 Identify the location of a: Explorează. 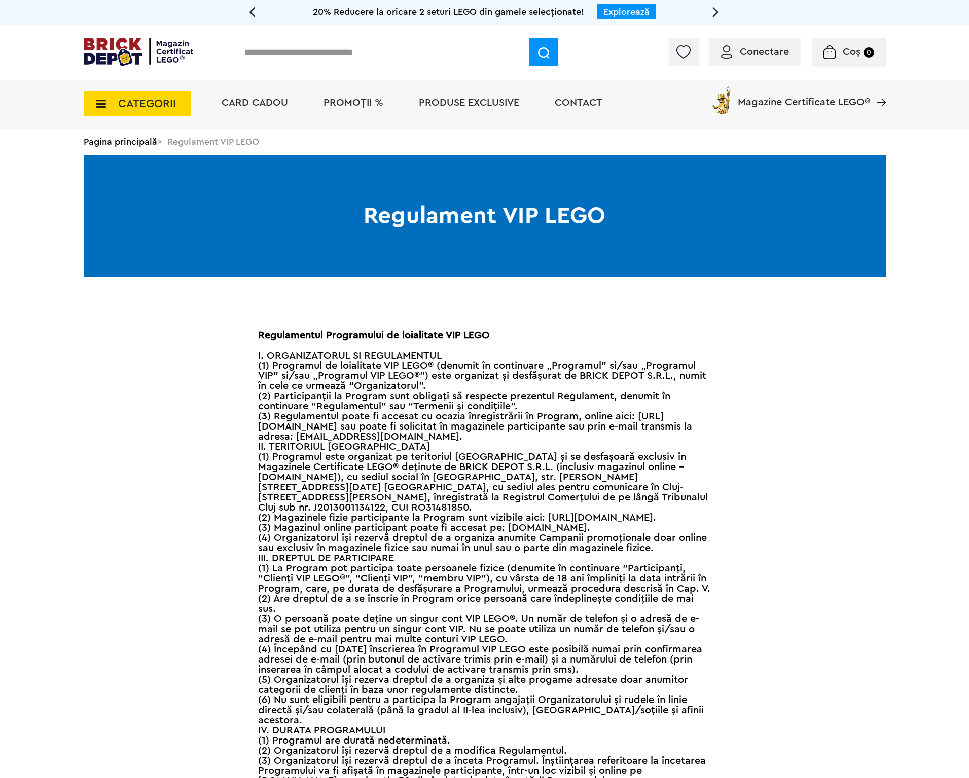
(626, 12).